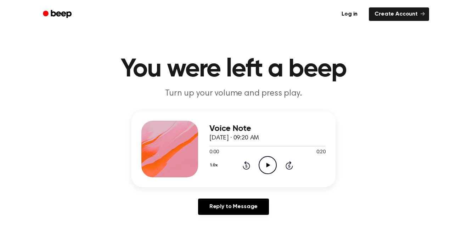  I want to click on p: Turn up your volume and press play., so click(234, 94).